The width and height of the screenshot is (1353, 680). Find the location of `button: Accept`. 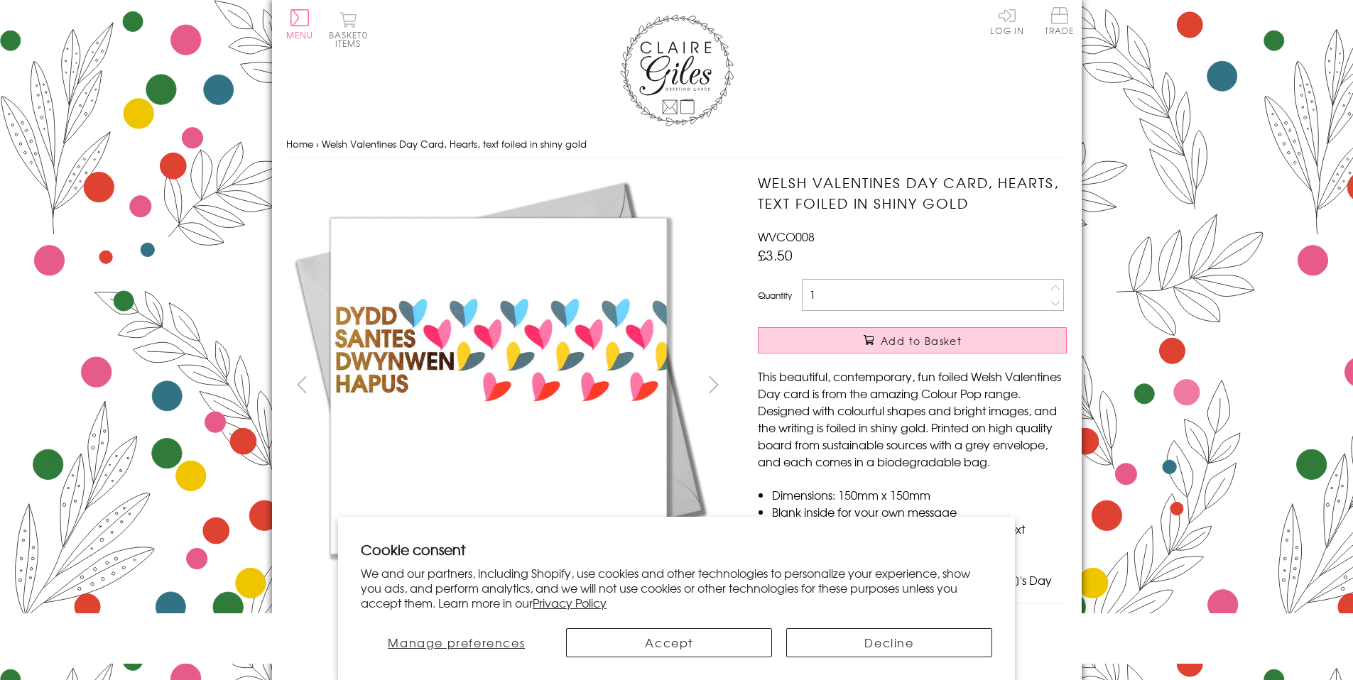

button: Accept is located at coordinates (669, 643).